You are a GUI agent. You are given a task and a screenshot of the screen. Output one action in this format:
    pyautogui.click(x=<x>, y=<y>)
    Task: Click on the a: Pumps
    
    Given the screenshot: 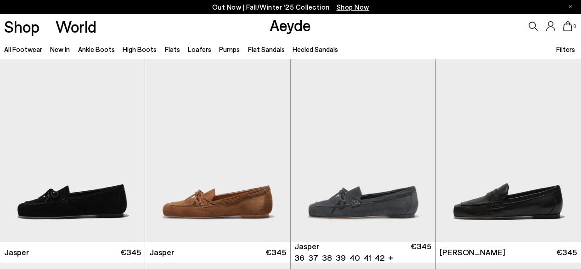 What is the action you would take?
    pyautogui.click(x=229, y=49)
    